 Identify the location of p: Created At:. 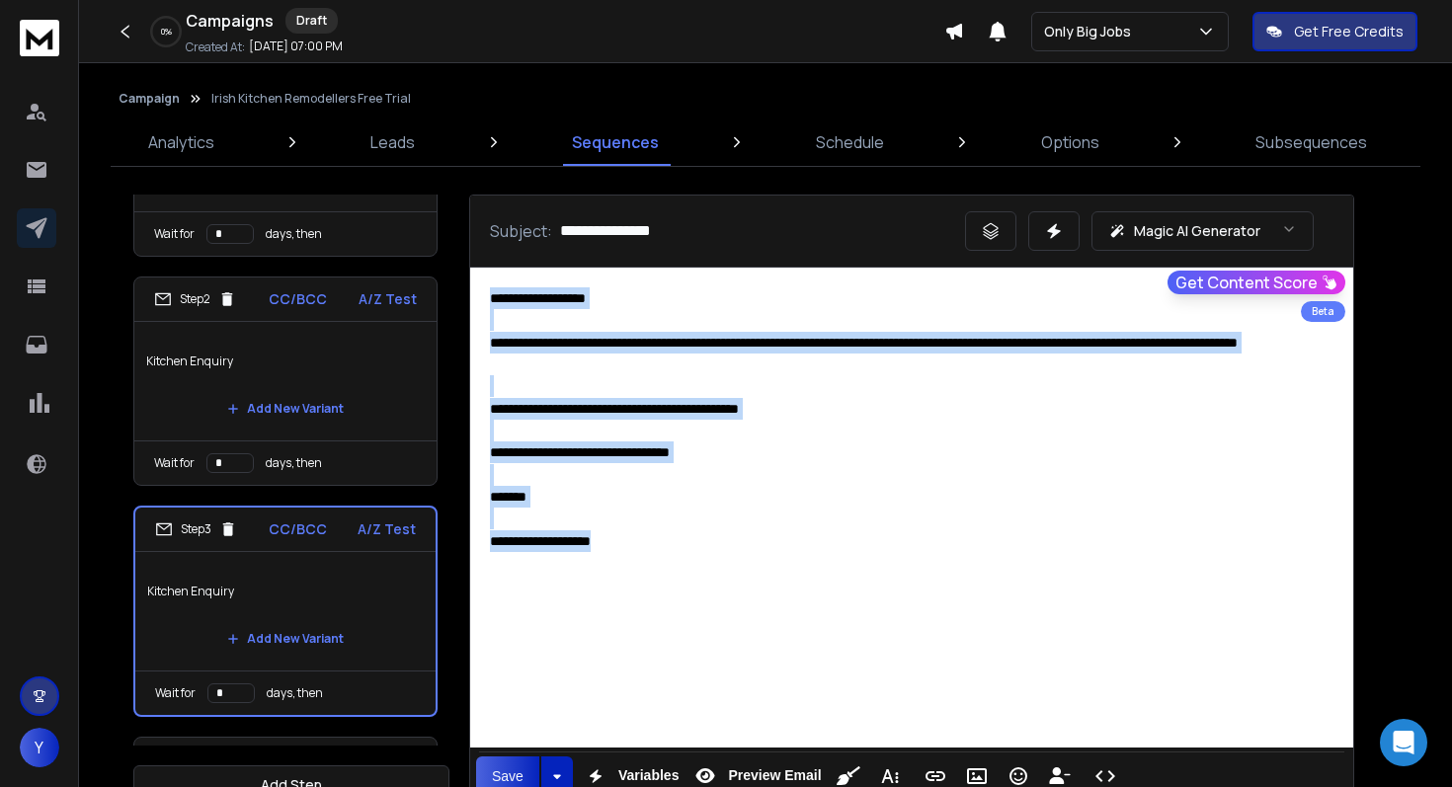
(215, 47).